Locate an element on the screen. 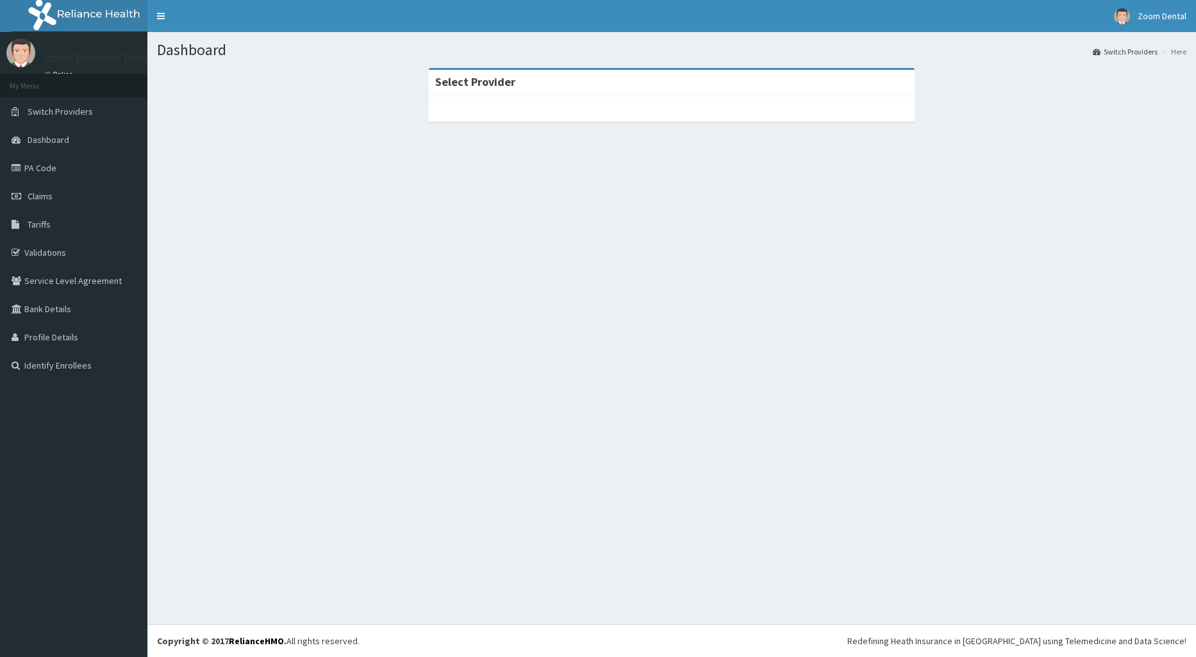  span: Zoom Dental is located at coordinates (1162, 16).